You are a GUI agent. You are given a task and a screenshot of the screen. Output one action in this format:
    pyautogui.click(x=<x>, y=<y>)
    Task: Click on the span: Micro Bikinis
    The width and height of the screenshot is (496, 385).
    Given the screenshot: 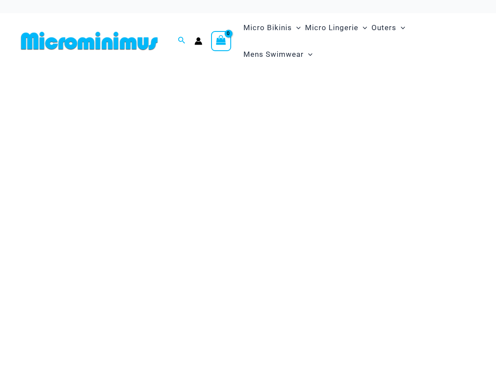 What is the action you would take?
    pyautogui.click(x=267, y=28)
    